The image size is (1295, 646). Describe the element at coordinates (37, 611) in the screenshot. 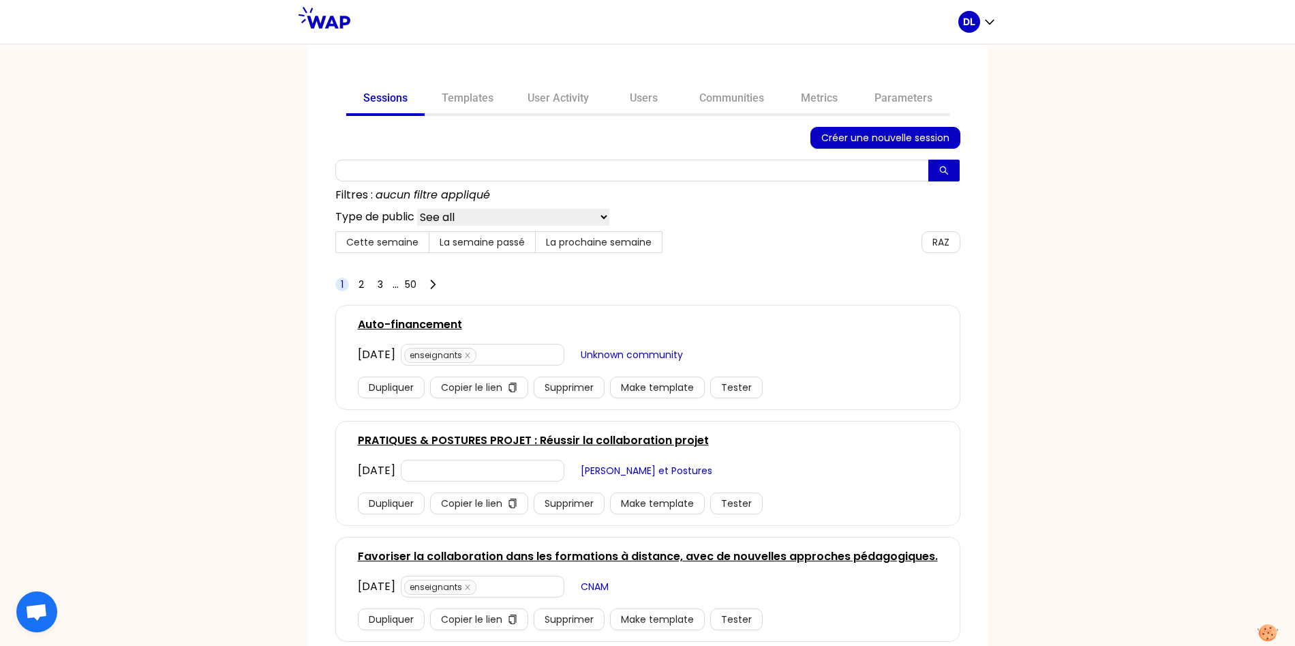

I see `a: Ouvrir le chat` at that location.